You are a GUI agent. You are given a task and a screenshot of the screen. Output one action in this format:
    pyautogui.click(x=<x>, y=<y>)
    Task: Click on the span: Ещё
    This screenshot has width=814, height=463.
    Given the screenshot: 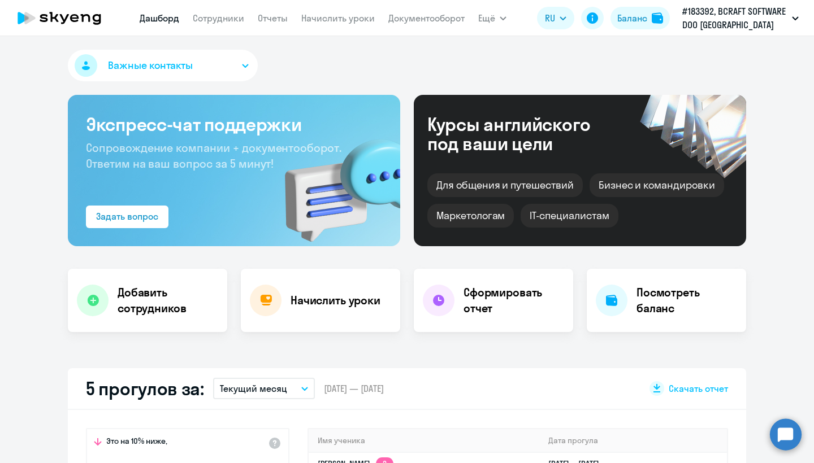 What is the action you would take?
    pyautogui.click(x=486, y=18)
    